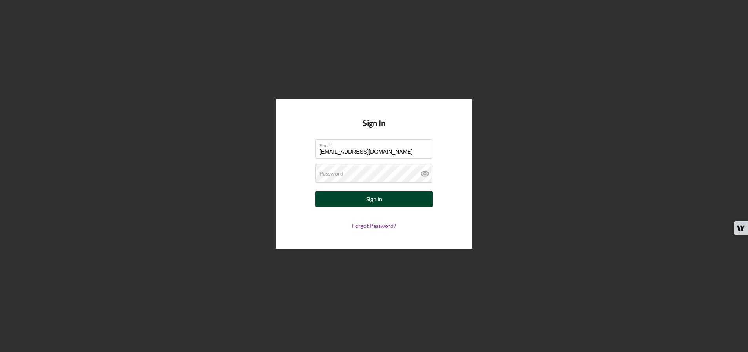 The height and width of the screenshot is (352, 748). I want to click on label: Email, so click(376, 144).